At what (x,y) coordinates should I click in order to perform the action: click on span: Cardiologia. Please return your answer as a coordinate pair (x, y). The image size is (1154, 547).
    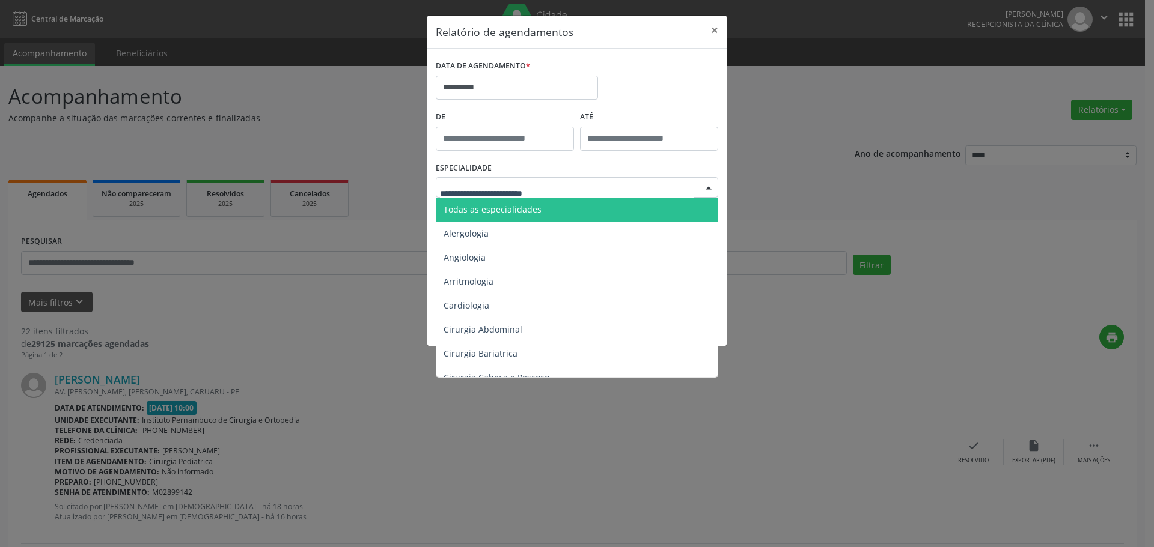
    Looking at the image, I should click on (466, 305).